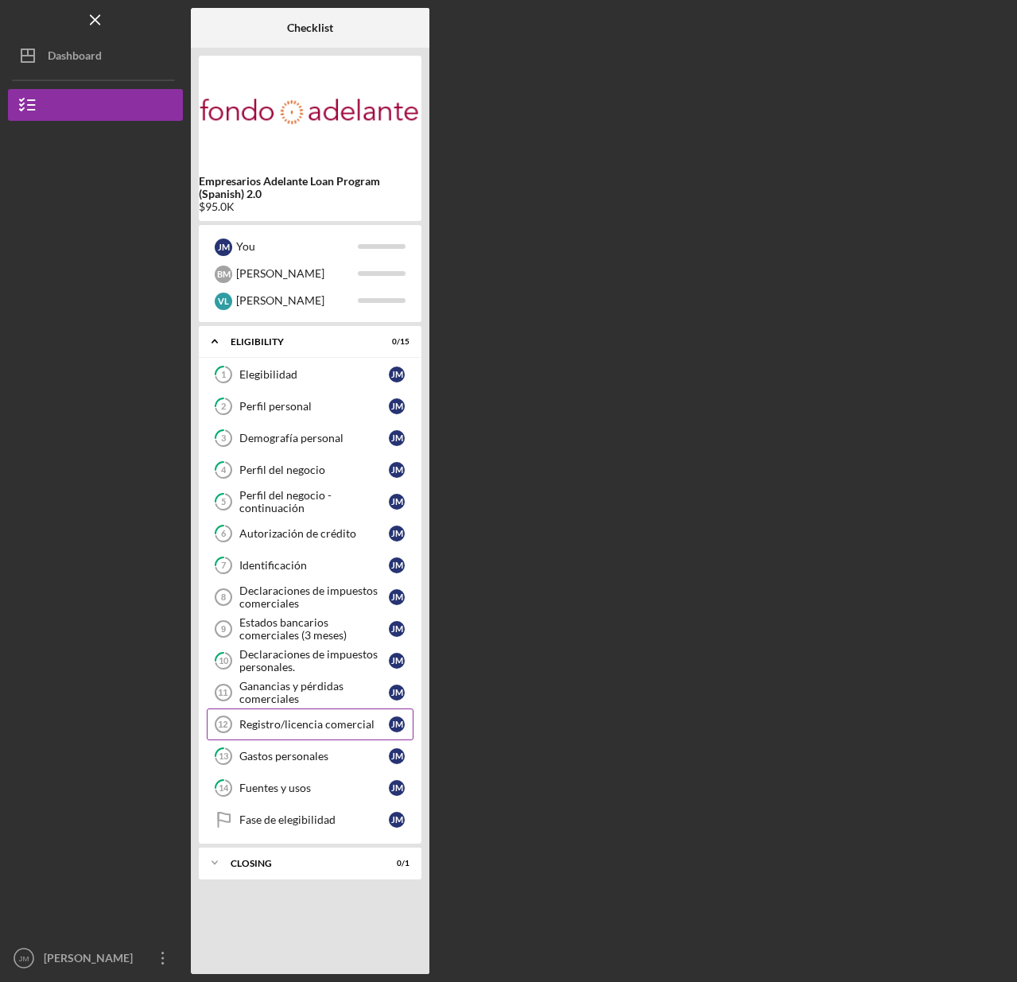 Image resolution: width=1017 pixels, height=982 pixels. I want to click on tspan: 1, so click(223, 374).